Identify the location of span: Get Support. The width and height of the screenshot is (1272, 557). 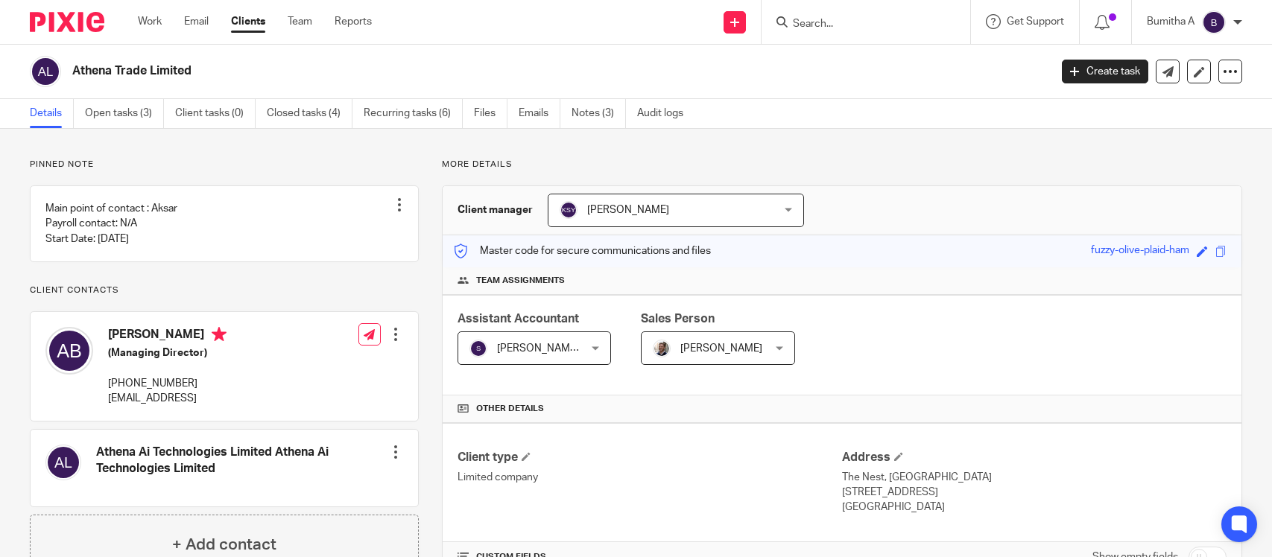
(1035, 22).